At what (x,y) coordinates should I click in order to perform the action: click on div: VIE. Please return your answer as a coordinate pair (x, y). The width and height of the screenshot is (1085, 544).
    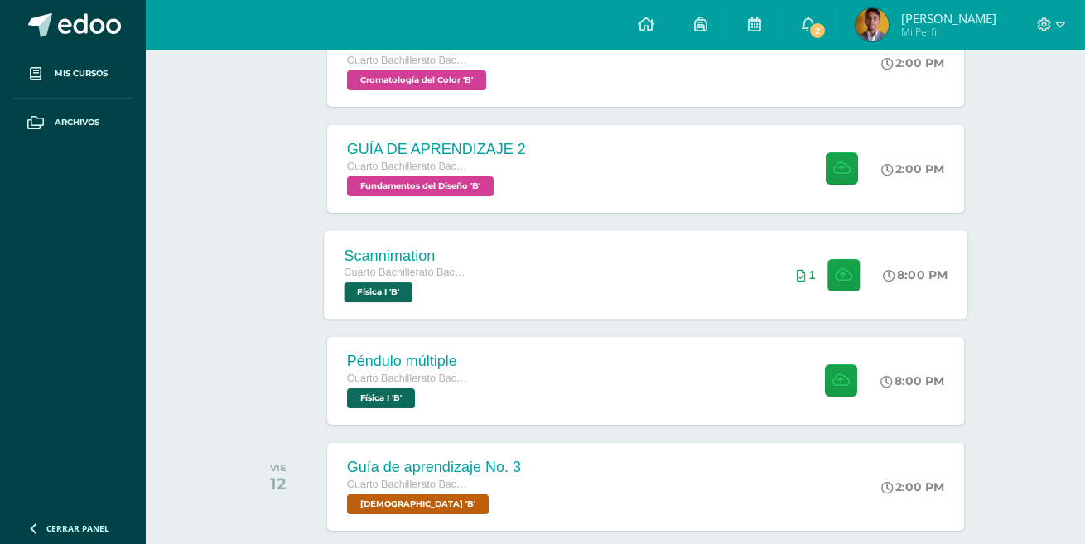
    Looking at the image, I should click on (278, 468).